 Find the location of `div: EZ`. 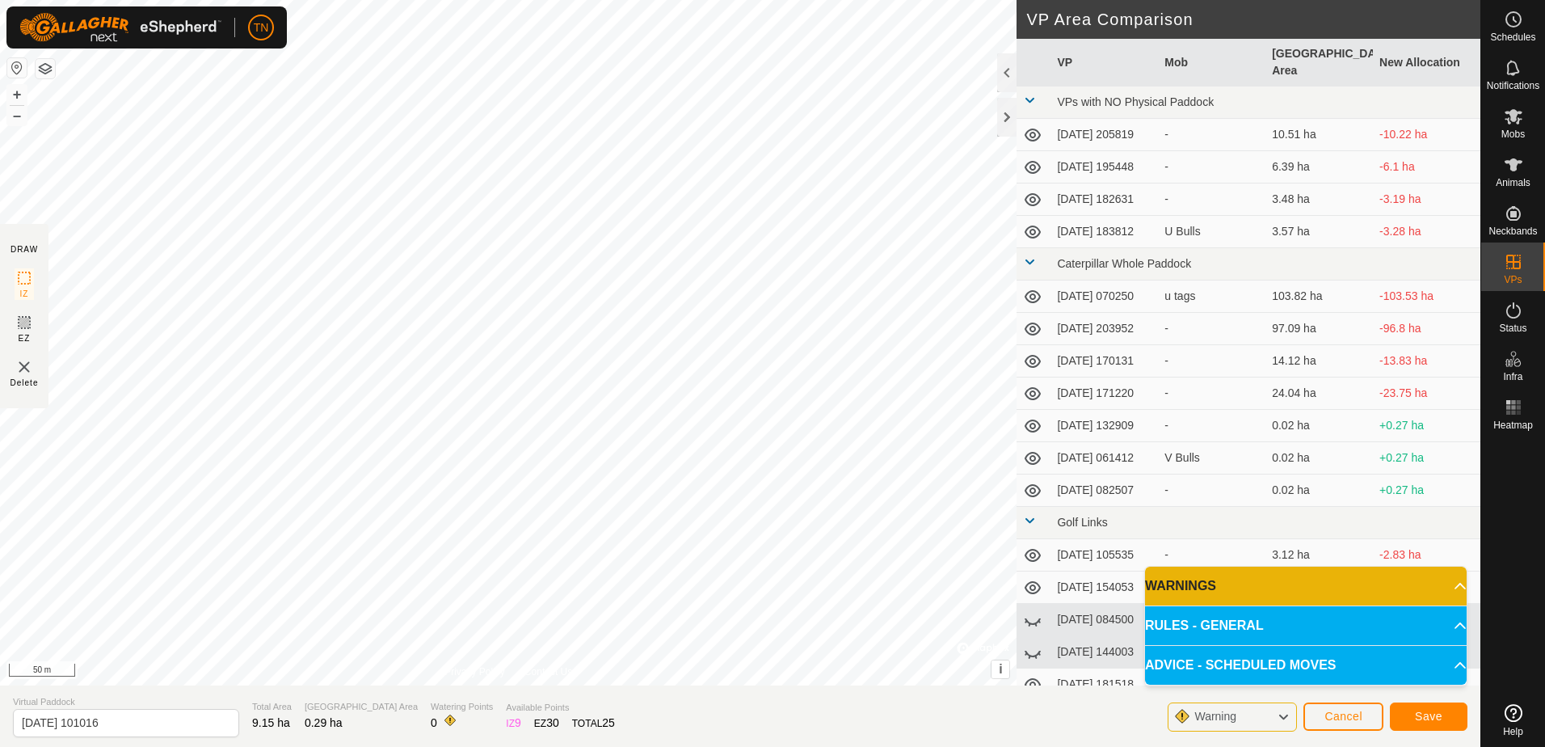

div: EZ is located at coordinates (546, 722).